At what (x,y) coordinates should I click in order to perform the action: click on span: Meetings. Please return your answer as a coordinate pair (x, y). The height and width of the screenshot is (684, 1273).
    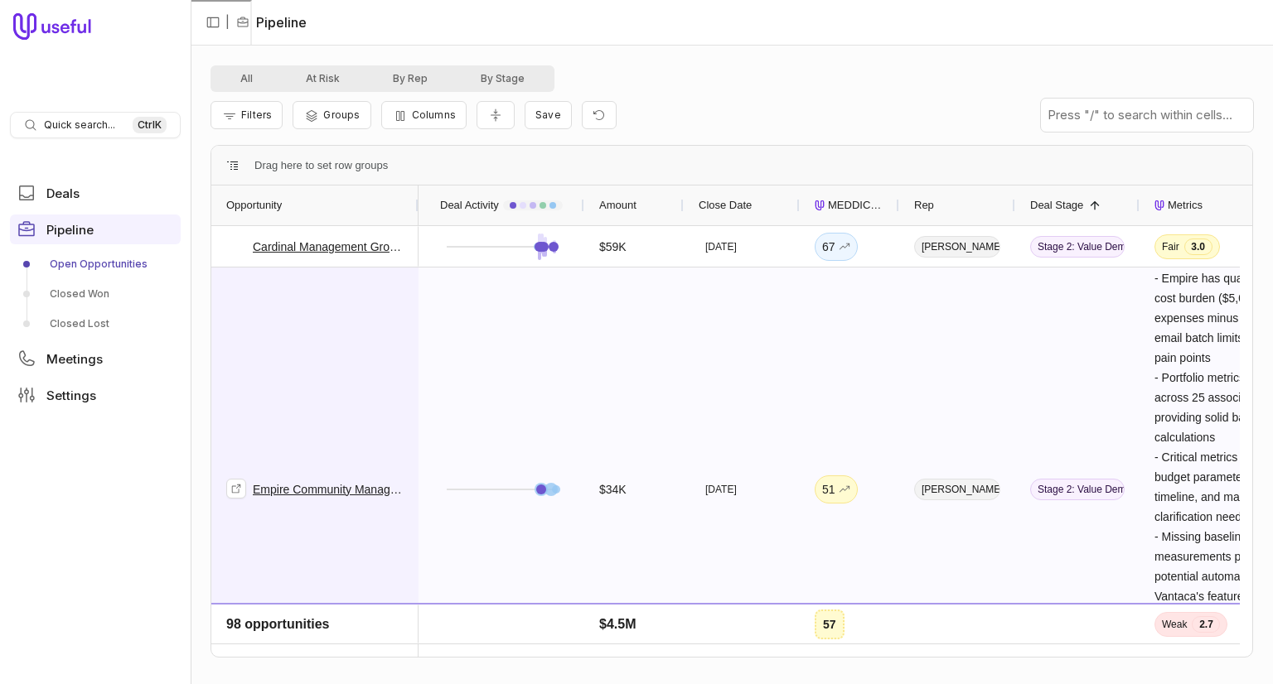
    Looking at the image, I should click on (75, 359).